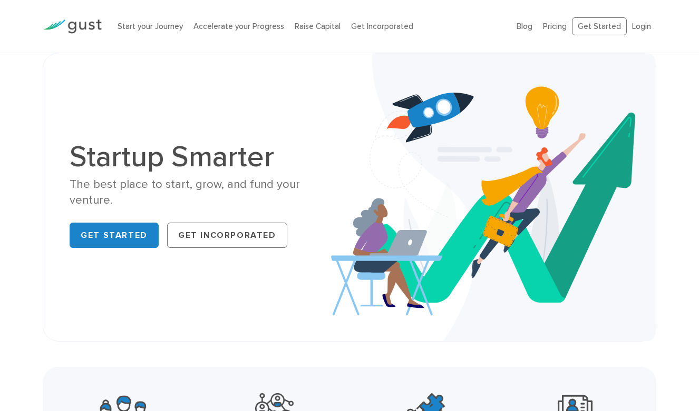  Describe the element at coordinates (205, 157) in the screenshot. I see `h1: Startup Smarter` at that location.